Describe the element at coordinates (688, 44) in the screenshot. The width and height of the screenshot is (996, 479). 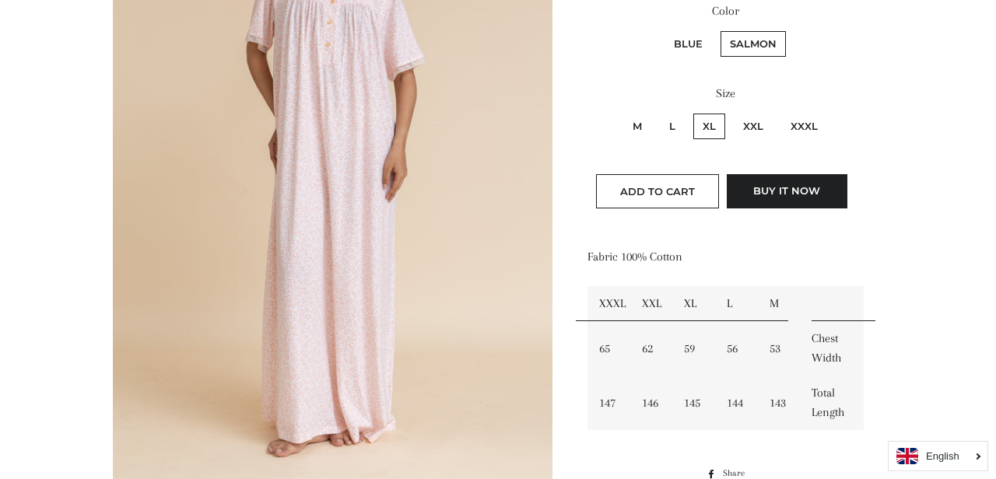
I see `label: Blue` at that location.